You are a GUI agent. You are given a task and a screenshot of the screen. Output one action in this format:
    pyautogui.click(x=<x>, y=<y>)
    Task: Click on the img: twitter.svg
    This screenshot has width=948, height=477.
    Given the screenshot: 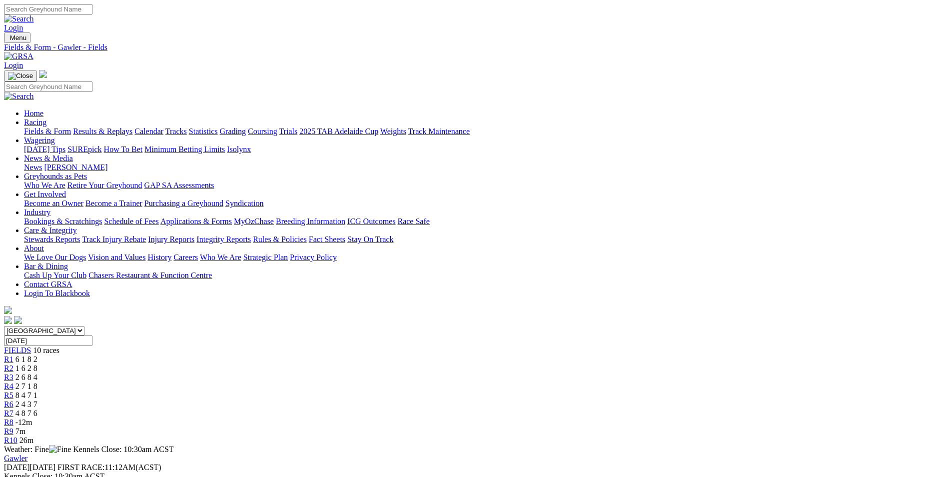 What is the action you would take?
    pyautogui.click(x=18, y=320)
    